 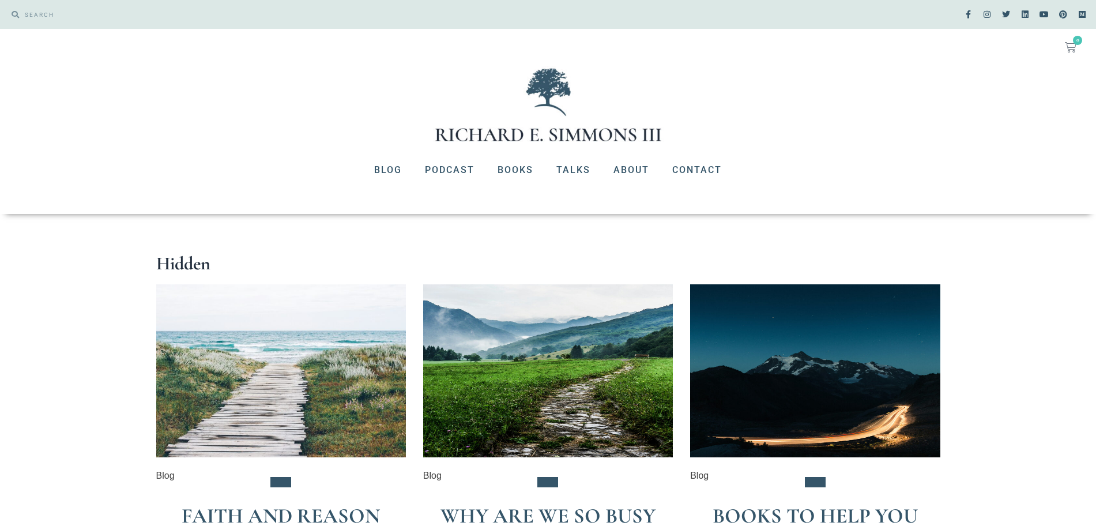 I want to click on a: Blog, so click(x=388, y=170).